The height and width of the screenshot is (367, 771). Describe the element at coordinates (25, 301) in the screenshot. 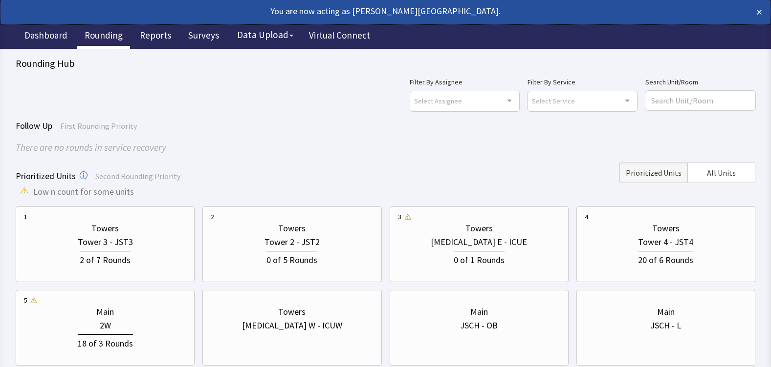

I see `div: 5` at that location.